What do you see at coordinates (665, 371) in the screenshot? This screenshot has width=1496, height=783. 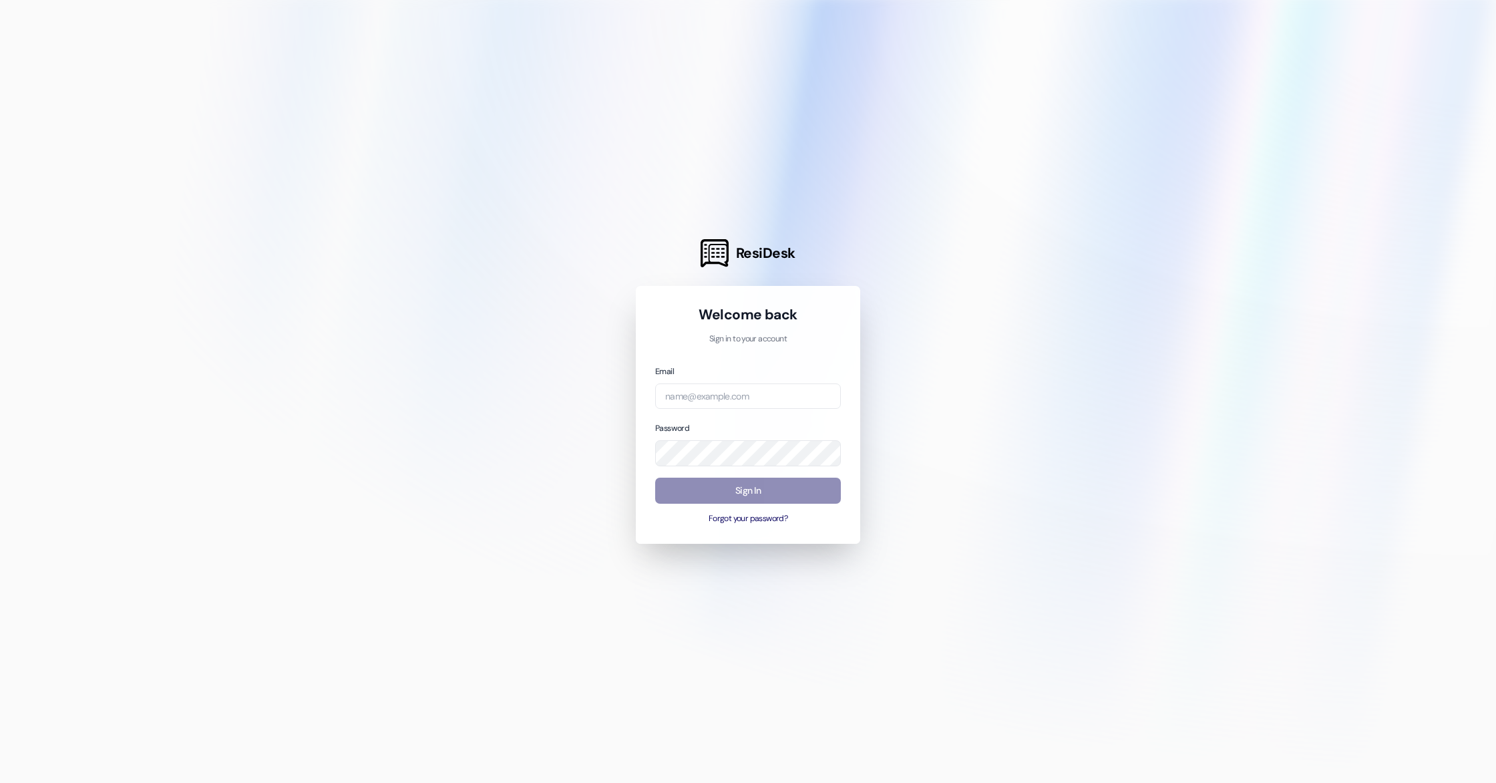 I see `label: Email` at bounding box center [665, 371].